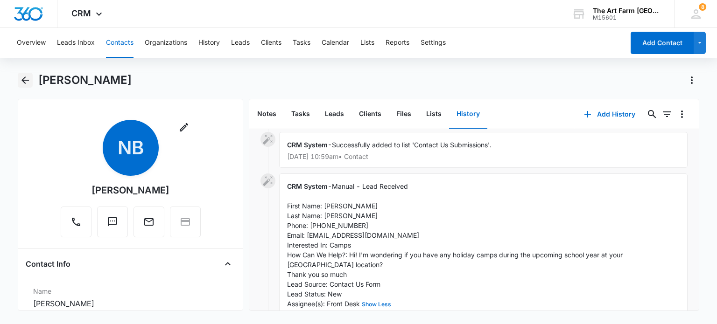 The height and width of the screenshot is (324, 717). Describe the element at coordinates (702, 7) in the screenshot. I see `span: 8` at that location.